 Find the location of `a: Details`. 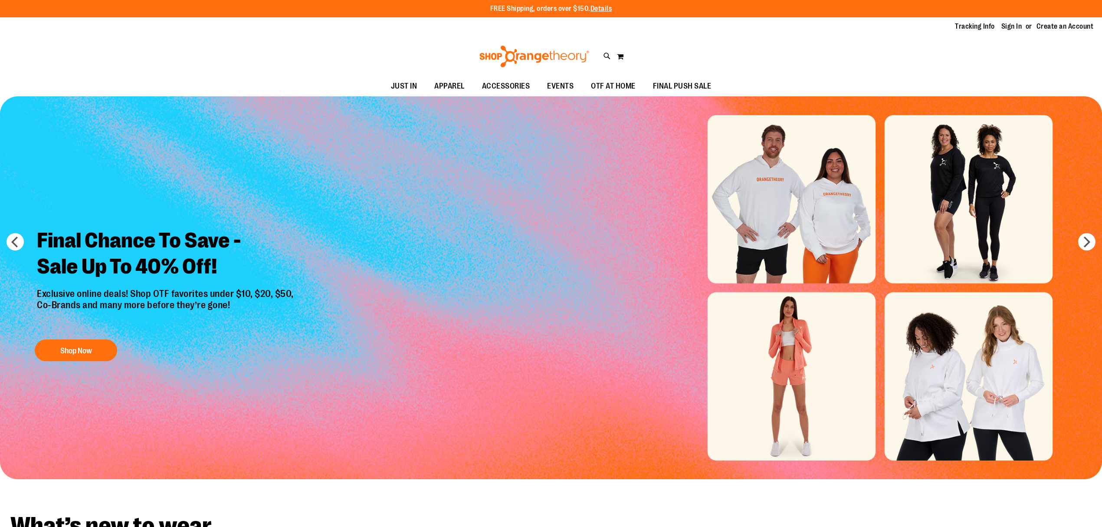

a: Details is located at coordinates (601, 9).